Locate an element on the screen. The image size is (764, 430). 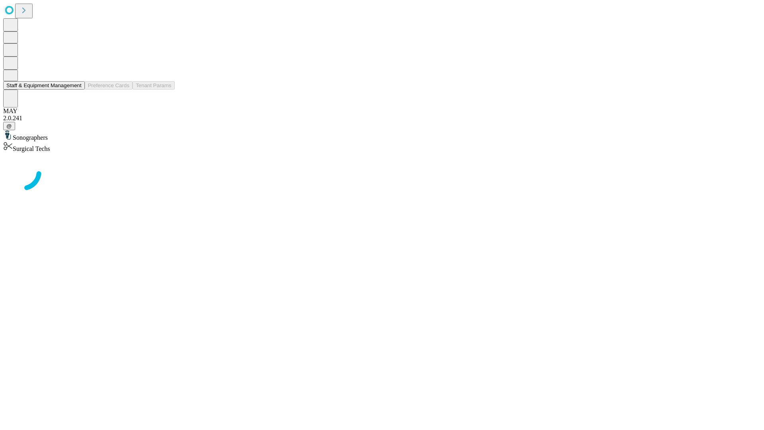
button: Staff & Equipment Management is located at coordinates (44, 85).